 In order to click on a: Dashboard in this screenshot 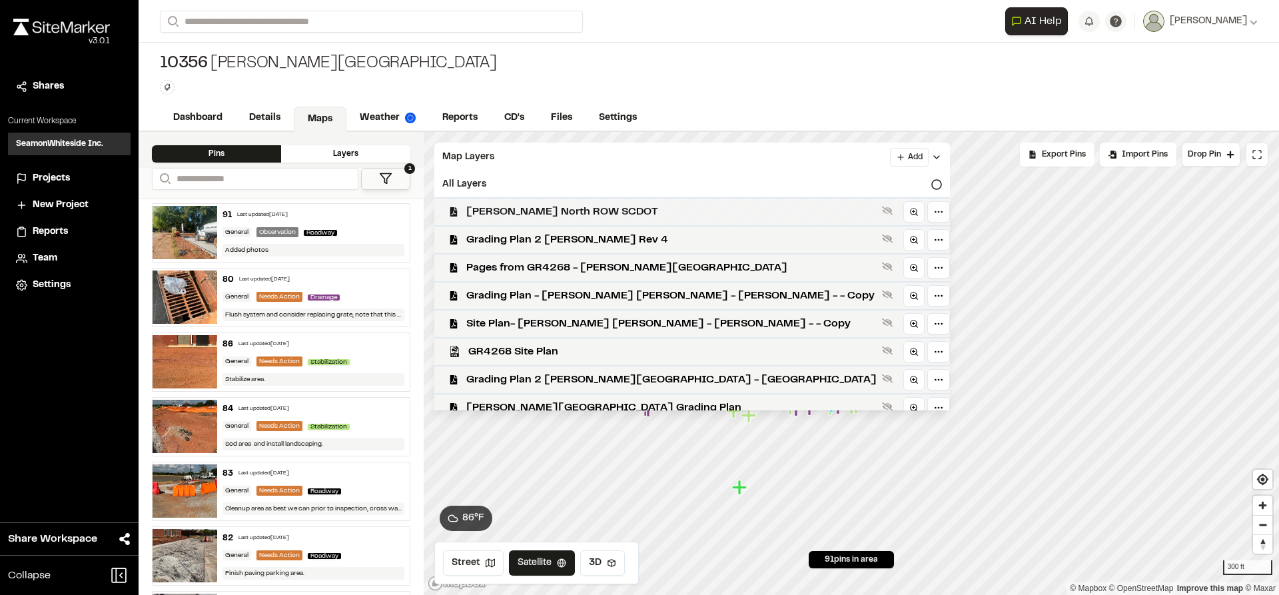, I will do `click(198, 118)`.